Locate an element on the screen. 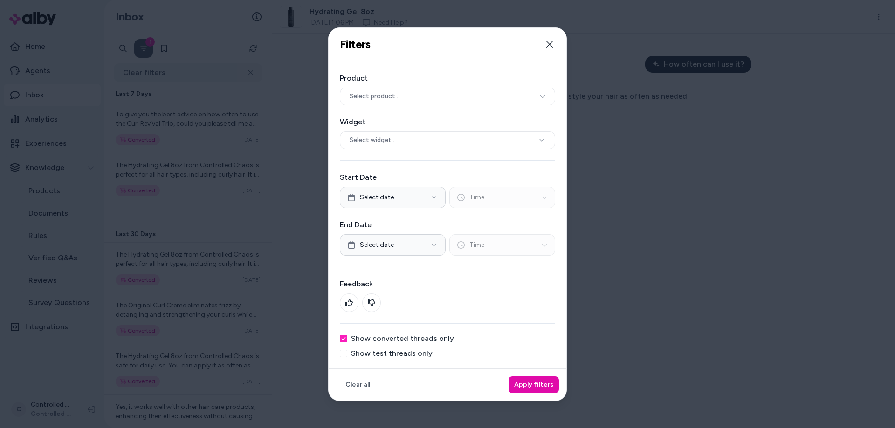 The width and height of the screenshot is (895, 428). label: Show converted threads only is located at coordinates (402, 339).